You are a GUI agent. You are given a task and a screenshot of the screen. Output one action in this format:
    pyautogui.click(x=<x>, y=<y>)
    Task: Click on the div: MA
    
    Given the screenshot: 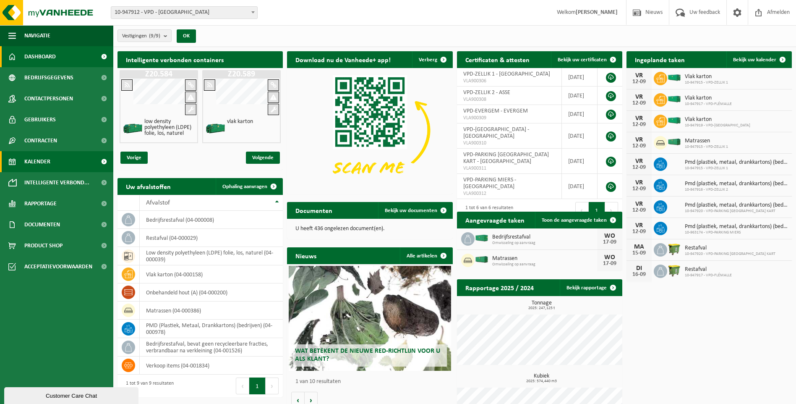 What is the action you would take?
    pyautogui.click(x=639, y=247)
    